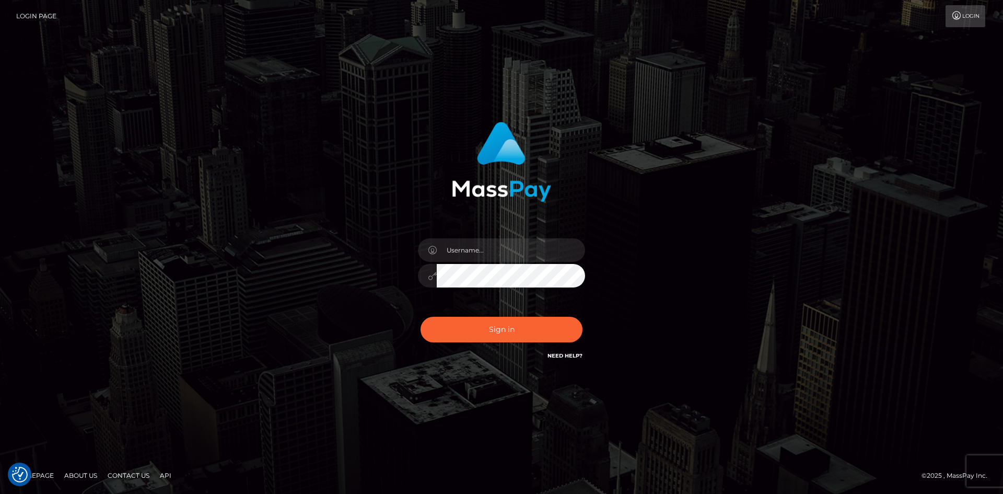 Image resolution: width=1003 pixels, height=494 pixels. What do you see at coordinates (501, 161) in the screenshot?
I see `img: MassPay Login` at bounding box center [501, 161].